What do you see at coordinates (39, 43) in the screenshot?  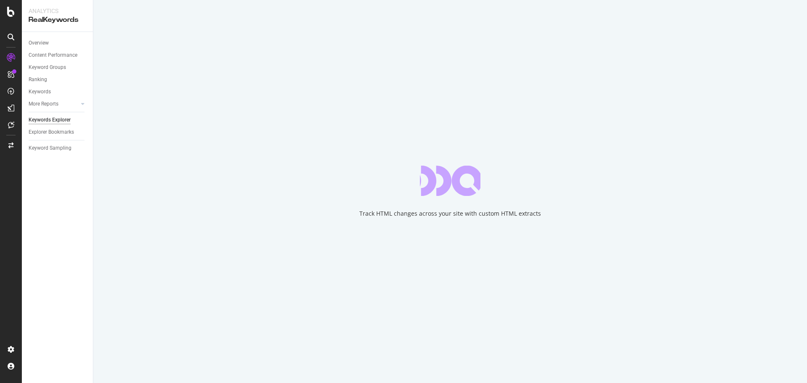 I see `div: Overview` at bounding box center [39, 43].